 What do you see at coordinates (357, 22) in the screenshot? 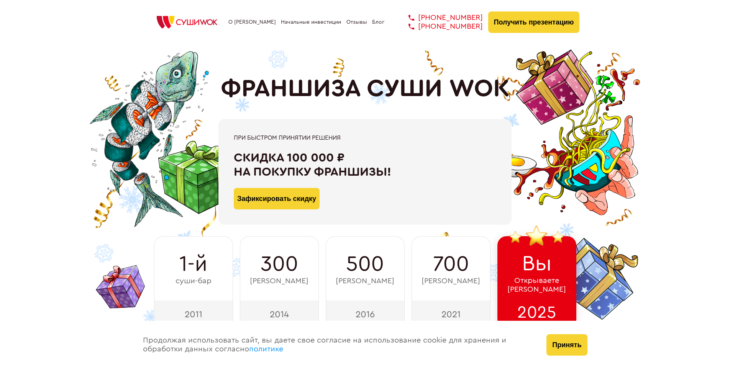
I see `a: Отзывы` at bounding box center [357, 22].